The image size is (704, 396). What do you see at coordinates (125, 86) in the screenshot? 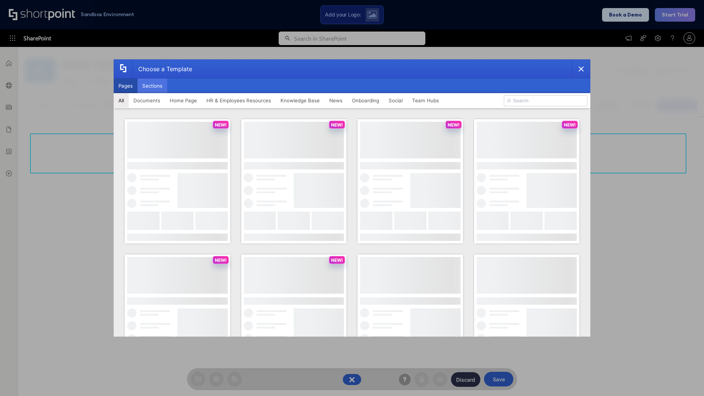
I see `button: Pages` at bounding box center [125, 86].